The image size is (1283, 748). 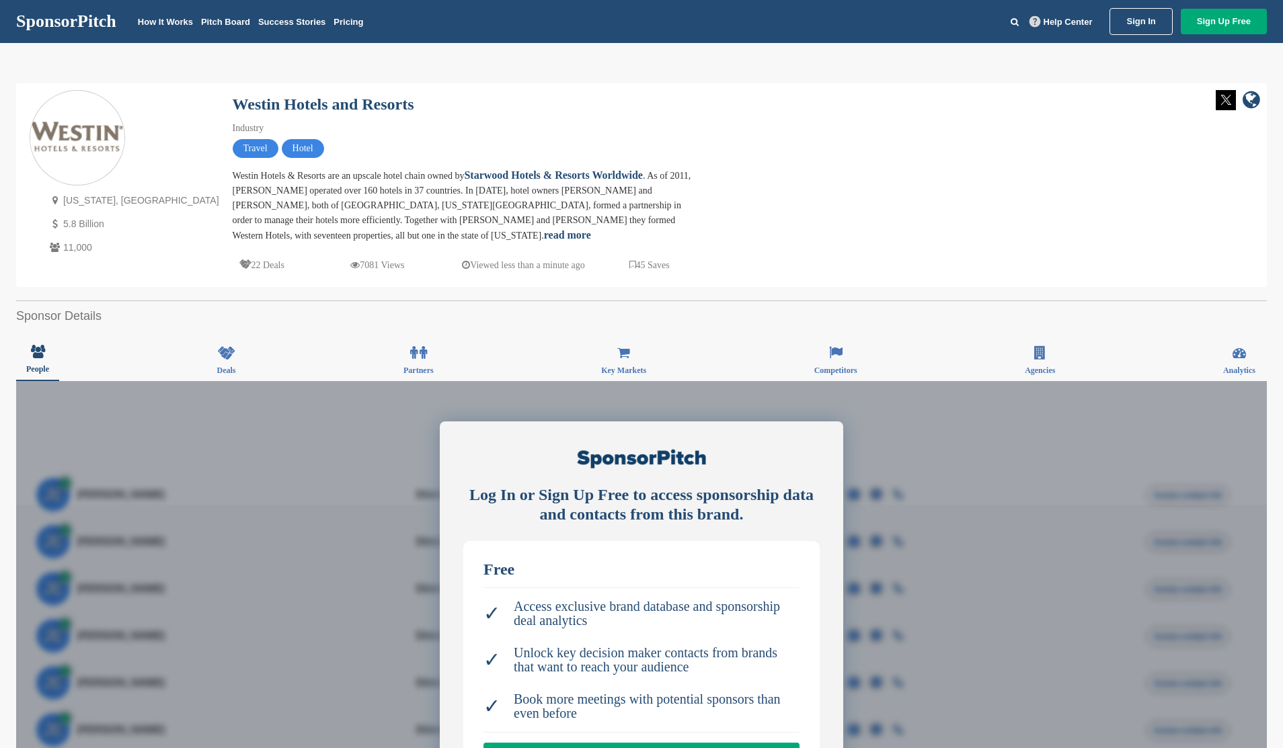 I want to click on p: Viewed less than a minute ago, so click(x=523, y=265).